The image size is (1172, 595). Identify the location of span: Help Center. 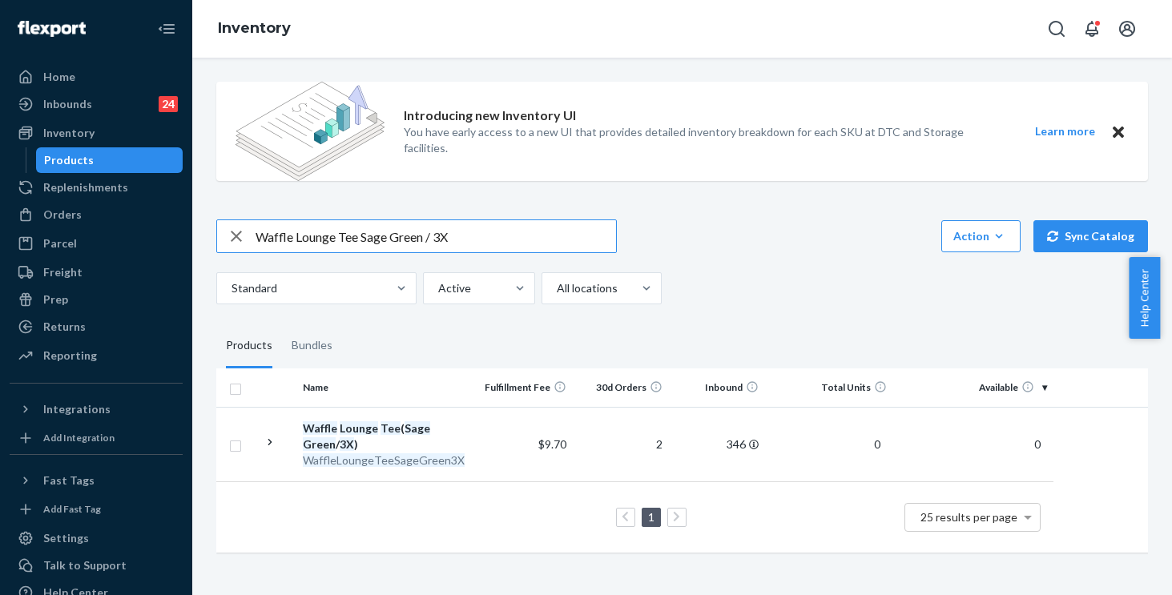
(1144, 298).